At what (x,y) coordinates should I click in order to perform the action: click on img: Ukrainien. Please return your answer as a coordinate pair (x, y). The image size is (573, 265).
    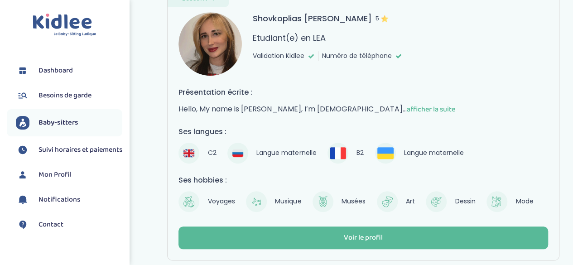
    Looking at the image, I should click on (385, 153).